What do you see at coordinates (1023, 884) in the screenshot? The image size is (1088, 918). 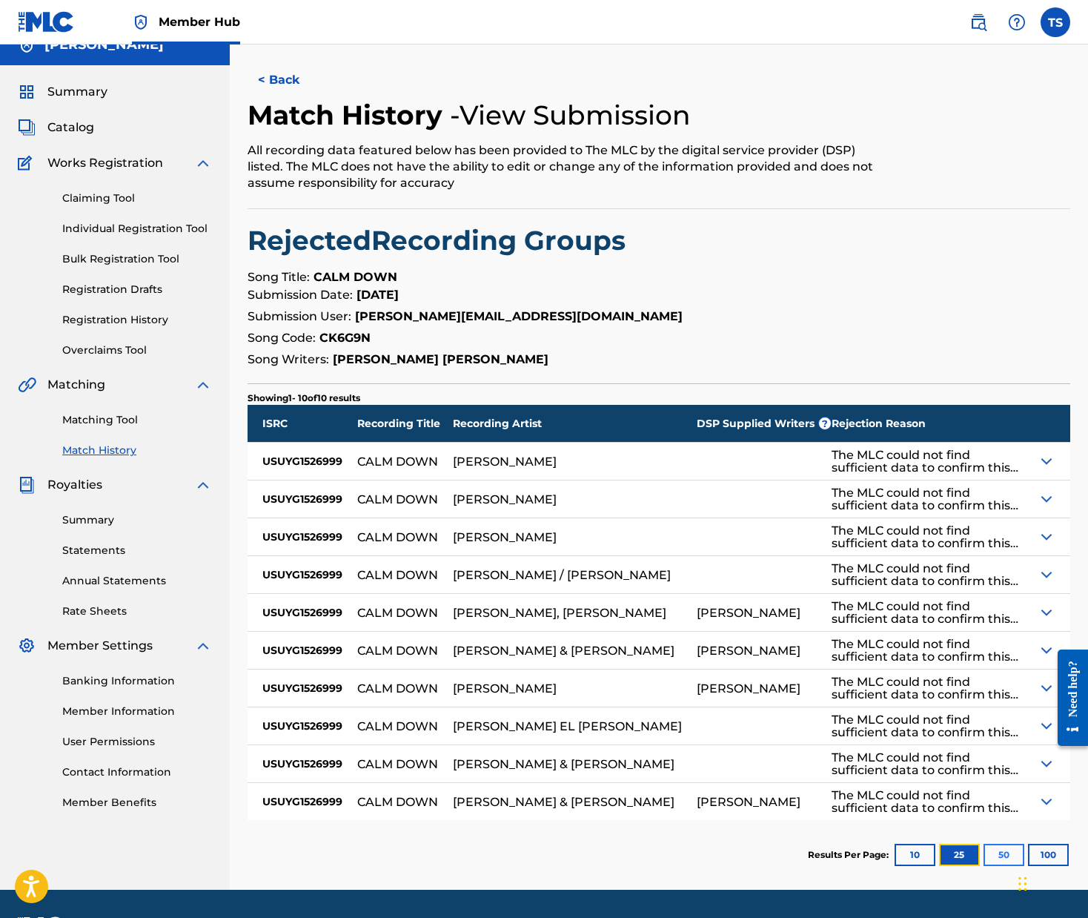 I see `div: Drag` at bounding box center [1023, 884].